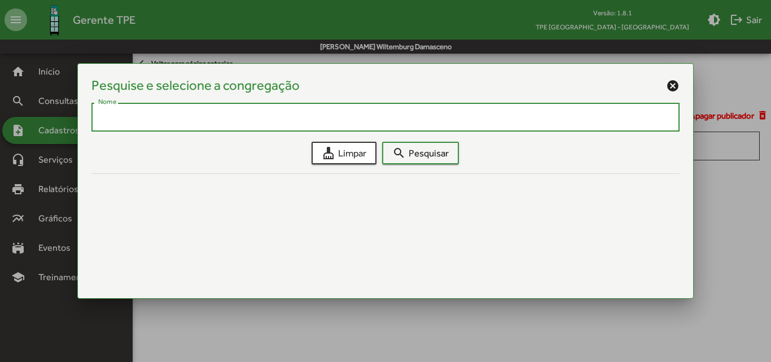 This screenshot has width=771, height=362. I want to click on span: Limpar, so click(344, 153).